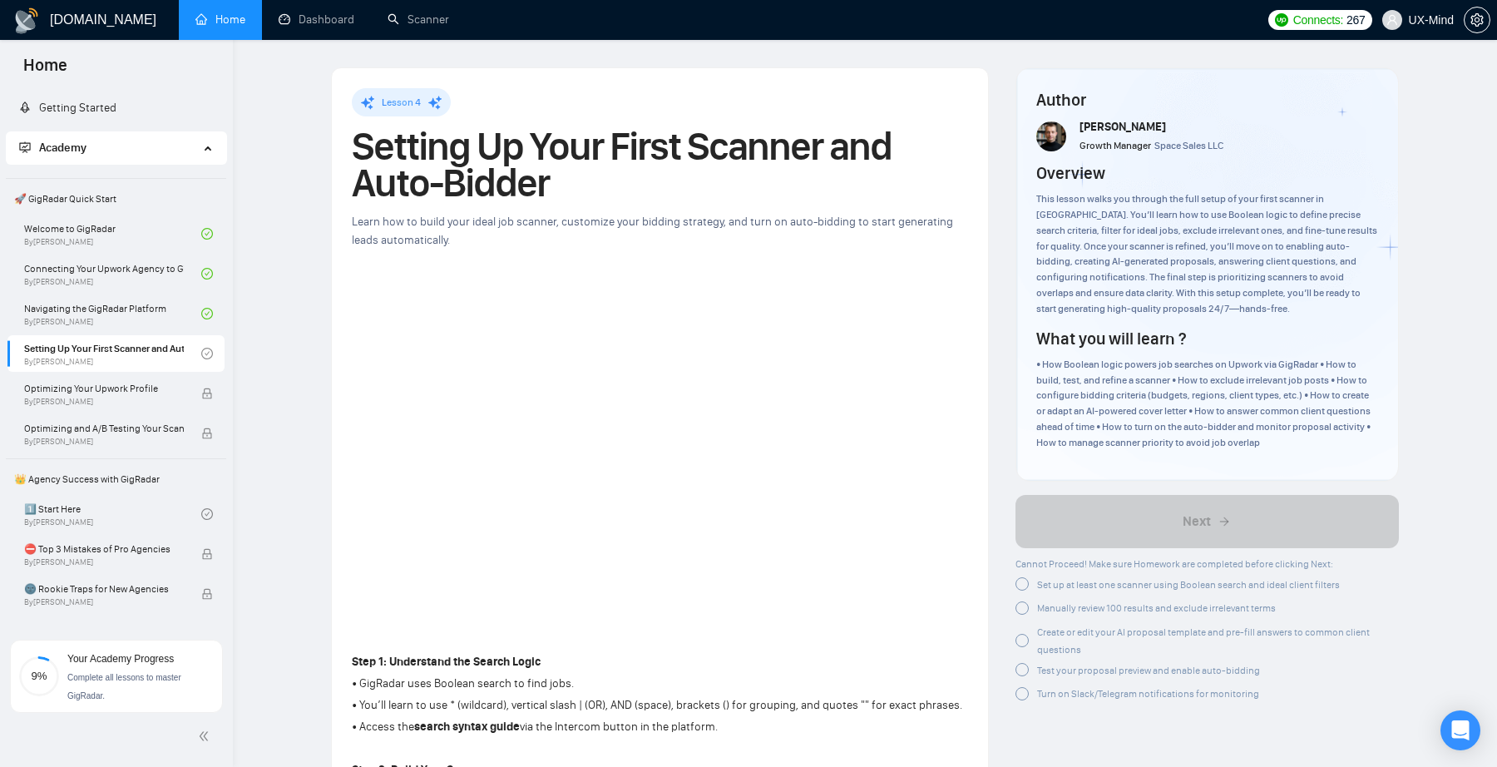 Image resolution: width=1497 pixels, height=767 pixels. Describe the element at coordinates (1460, 730) in the screenshot. I see `div: Open Intercom Messenger` at that location.